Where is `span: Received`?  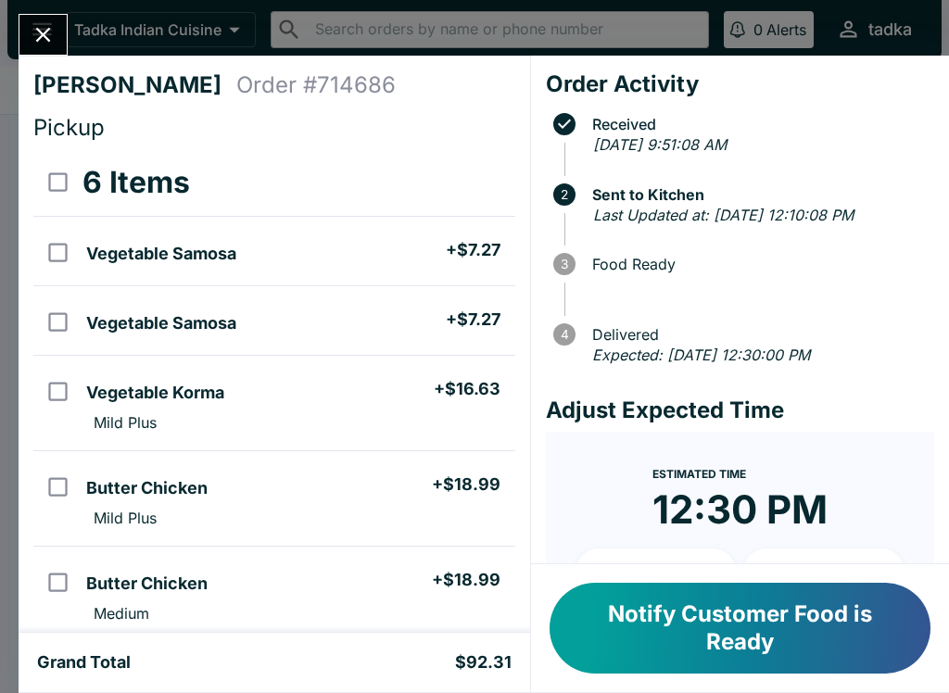 span: Received is located at coordinates (758, 124).